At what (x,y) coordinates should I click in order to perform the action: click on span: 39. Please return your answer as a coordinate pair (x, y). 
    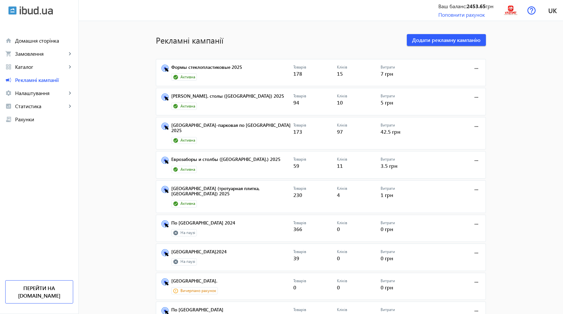
    Looking at the image, I should click on (296, 258).